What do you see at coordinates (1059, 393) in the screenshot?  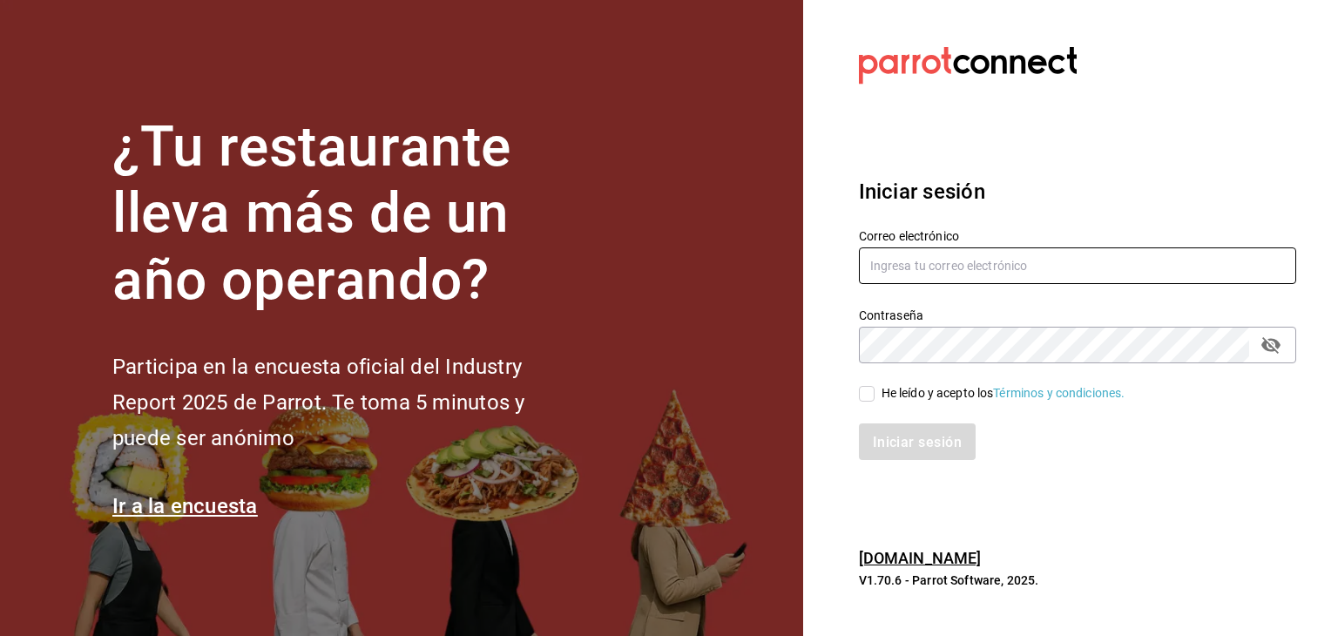 I see `a: Términos y condiciones.` at bounding box center [1059, 393].